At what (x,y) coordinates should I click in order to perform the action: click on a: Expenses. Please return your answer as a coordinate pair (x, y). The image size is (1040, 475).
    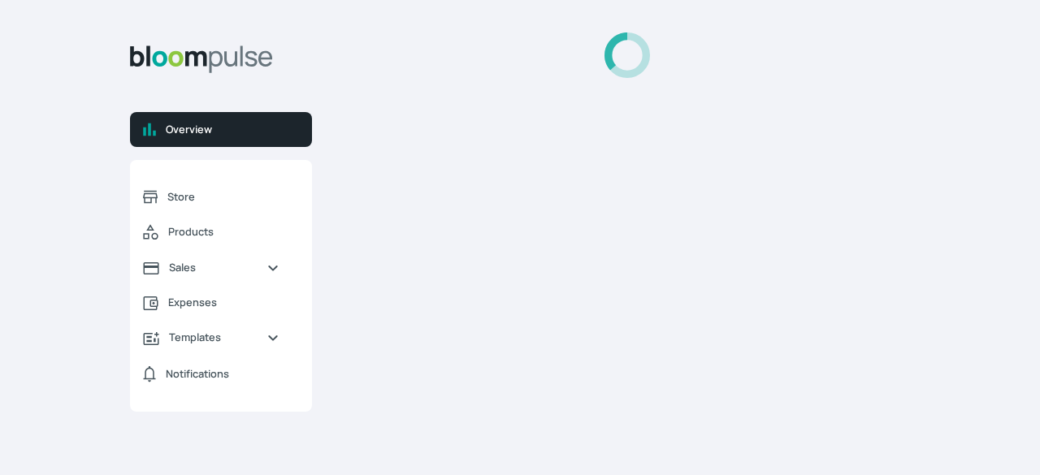
    Looking at the image, I should click on (211, 302).